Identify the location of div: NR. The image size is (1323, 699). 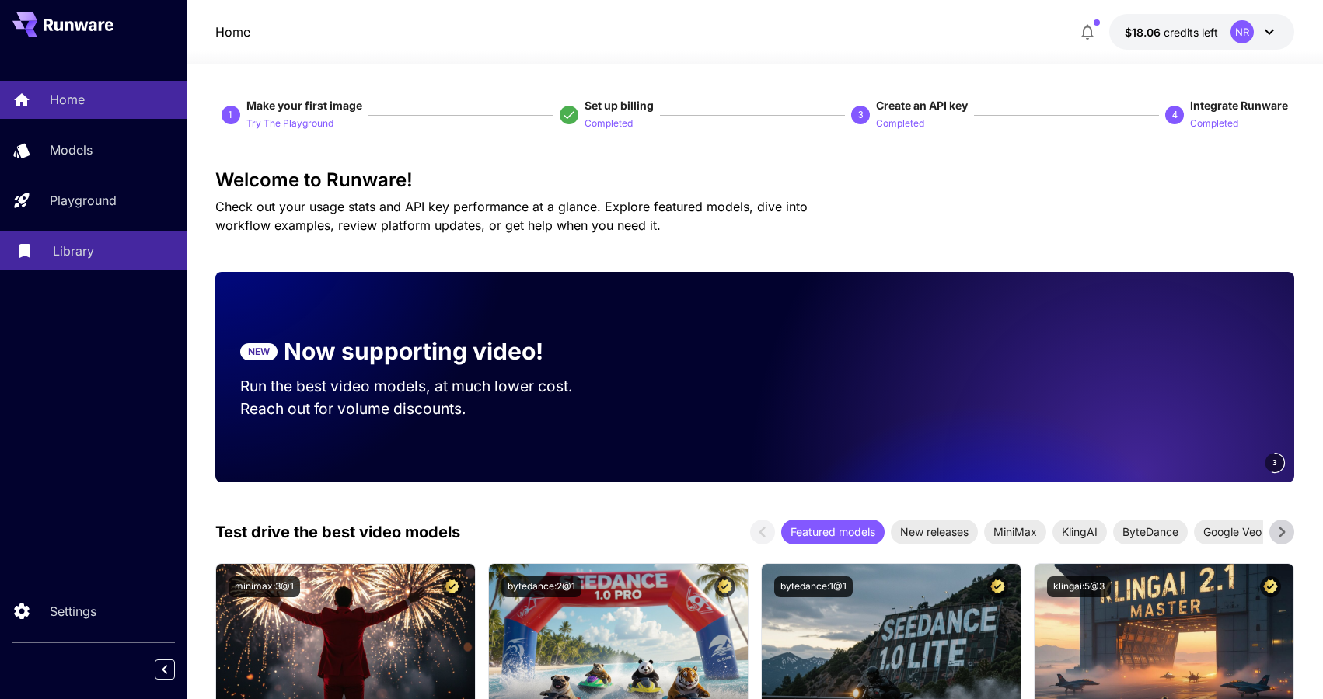
(1242, 32).